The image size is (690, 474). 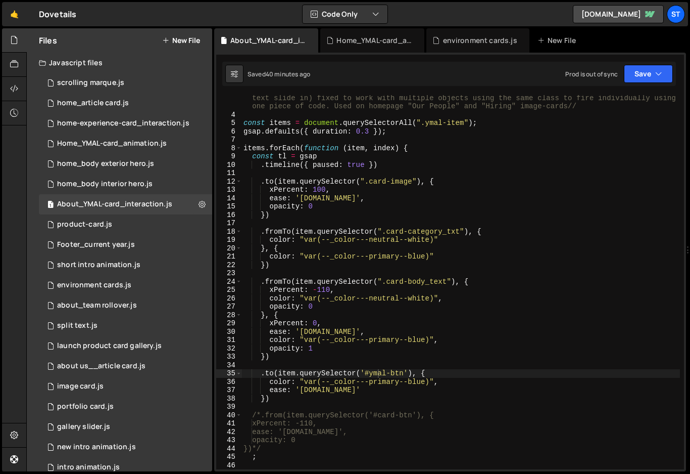 What do you see at coordinates (229, 181) in the screenshot?
I see `div: 12` at bounding box center [229, 181].